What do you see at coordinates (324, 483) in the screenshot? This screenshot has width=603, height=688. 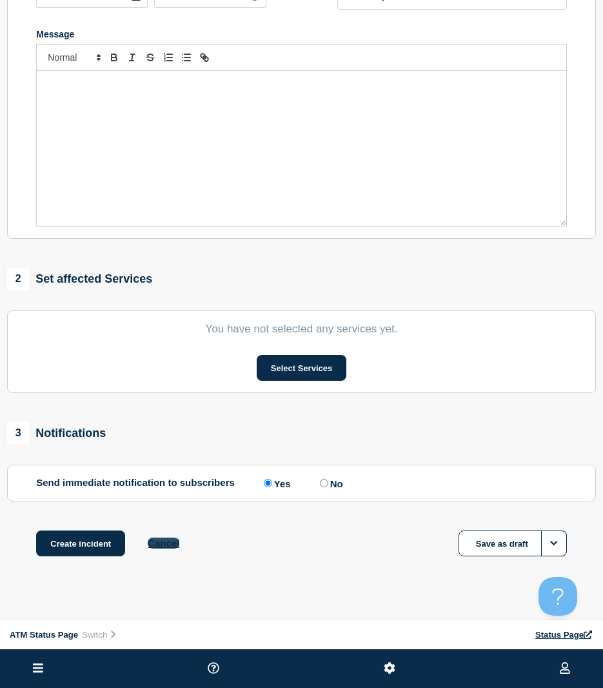 I see `input: No` at bounding box center [324, 483].